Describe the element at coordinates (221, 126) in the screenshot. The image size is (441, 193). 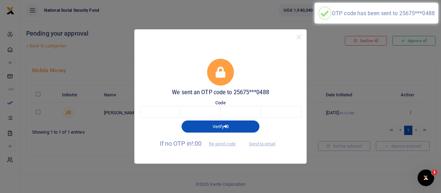
I see `button: Verify` at that location.